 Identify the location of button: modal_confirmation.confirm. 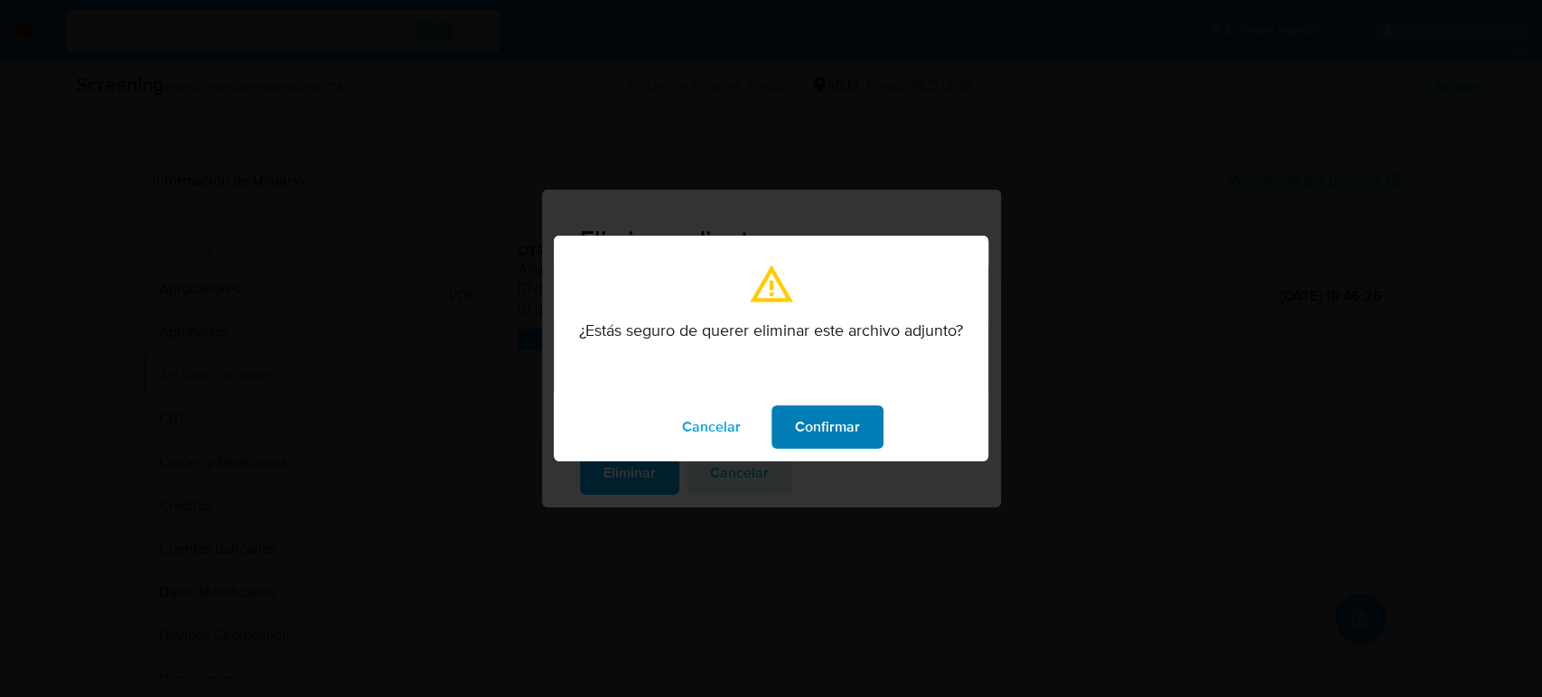
(827, 427).